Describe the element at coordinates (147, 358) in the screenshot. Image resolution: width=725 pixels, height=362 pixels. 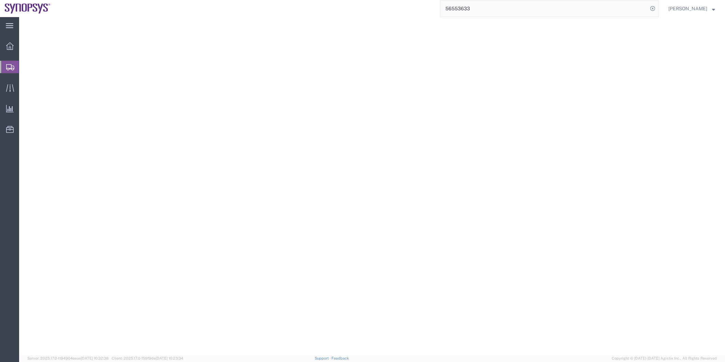
I see `span: Client: 2025.17.0-159f9de` at that location.